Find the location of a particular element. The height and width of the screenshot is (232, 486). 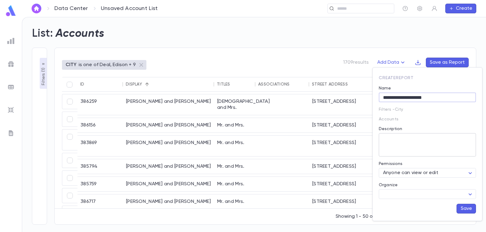

label: Organize is located at coordinates (388, 185).